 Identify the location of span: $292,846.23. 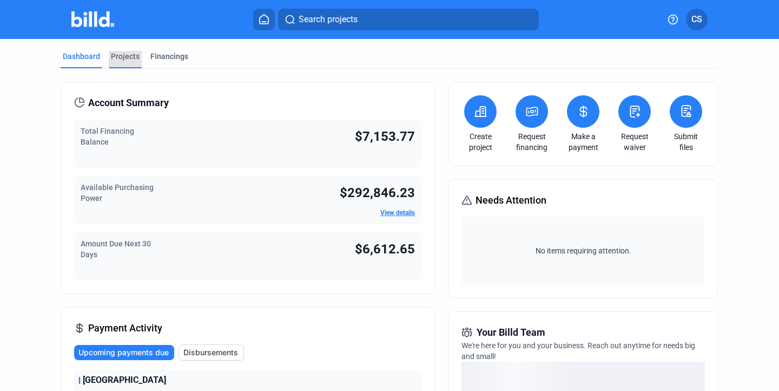
(377, 193).